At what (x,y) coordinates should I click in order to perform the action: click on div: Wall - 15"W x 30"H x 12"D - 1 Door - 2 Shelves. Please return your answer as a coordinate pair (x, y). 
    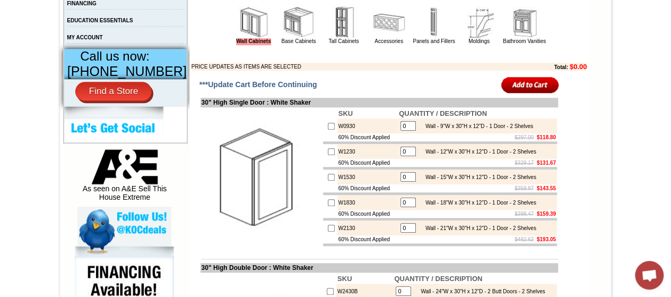
    Looking at the image, I should click on (478, 177).